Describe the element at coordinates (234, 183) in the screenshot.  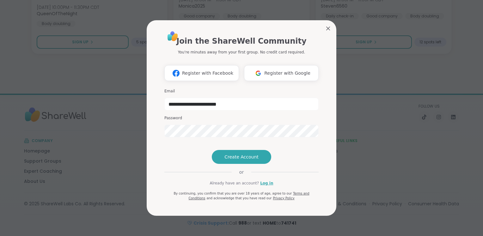
I see `span: Already have an account?` at that location.